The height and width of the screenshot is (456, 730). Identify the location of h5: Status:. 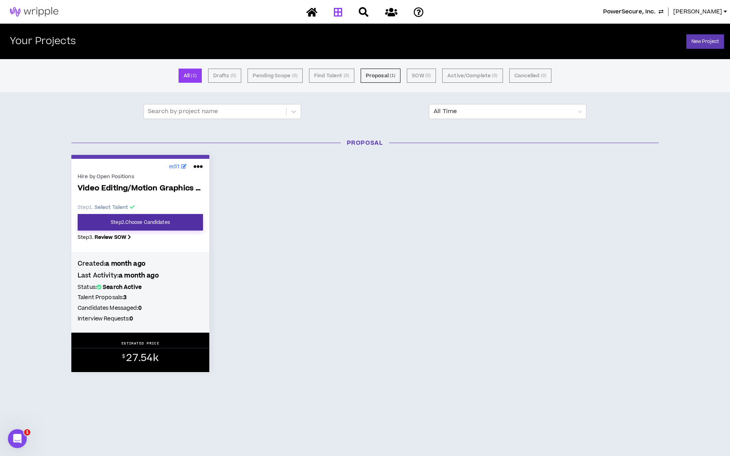
(140, 287).